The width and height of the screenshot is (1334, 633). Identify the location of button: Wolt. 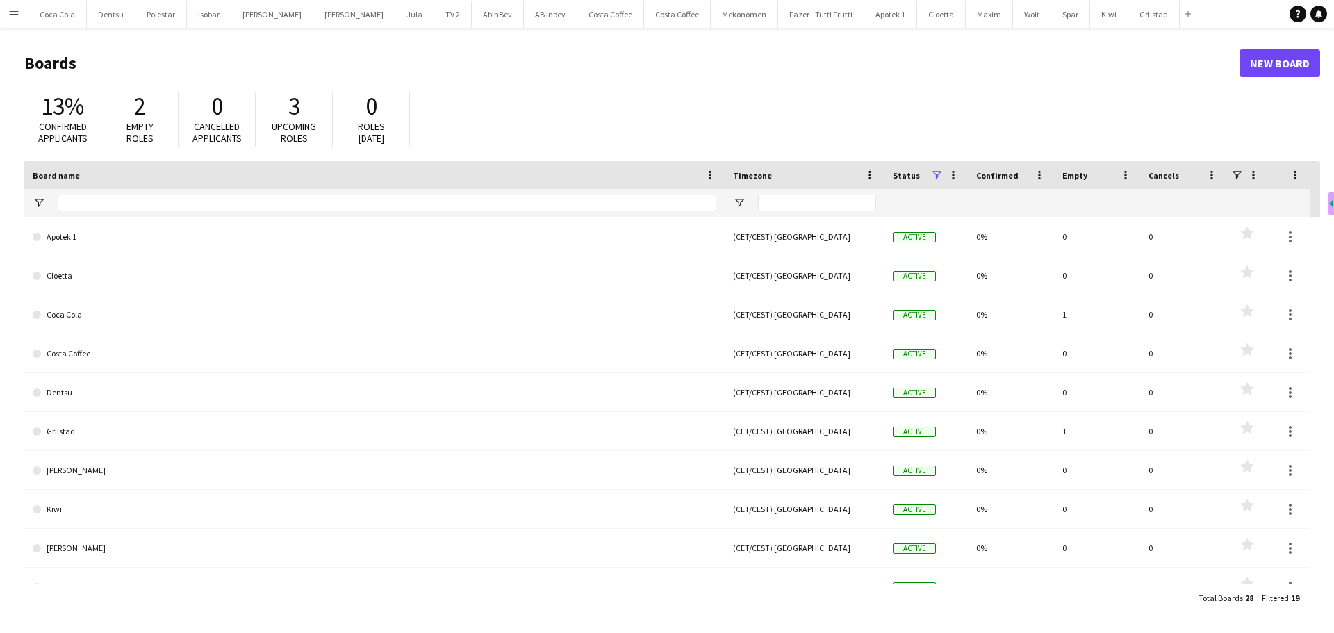
(1032, 14).